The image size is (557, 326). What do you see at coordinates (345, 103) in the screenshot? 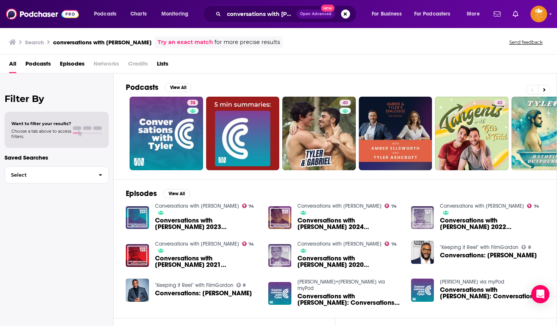
I see `span: 40` at bounding box center [345, 103].